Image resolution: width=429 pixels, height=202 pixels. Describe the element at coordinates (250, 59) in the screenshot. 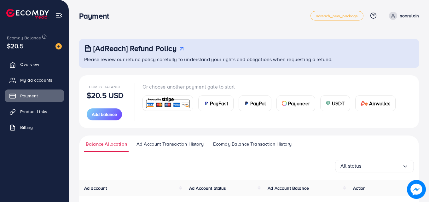

I see `p: Please review our refund policy carefully to understand your rights and obligations when requesti...` at that location.